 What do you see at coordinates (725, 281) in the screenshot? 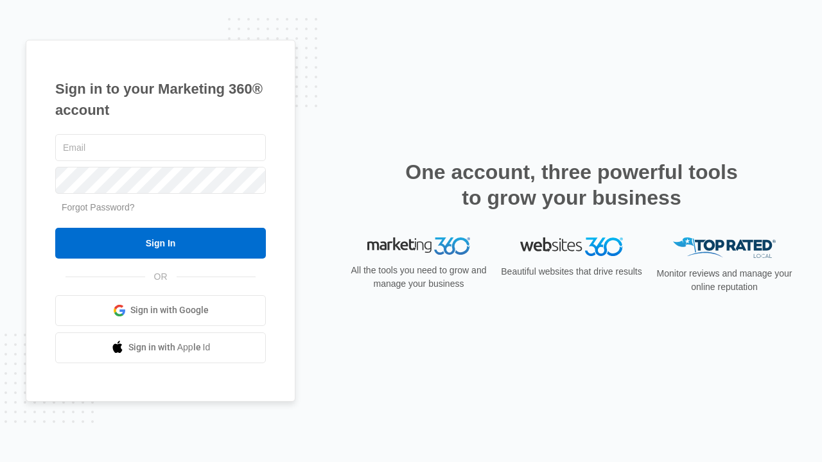
I see `p: Monitor reviews and manage your online reputation` at bounding box center [725, 281].